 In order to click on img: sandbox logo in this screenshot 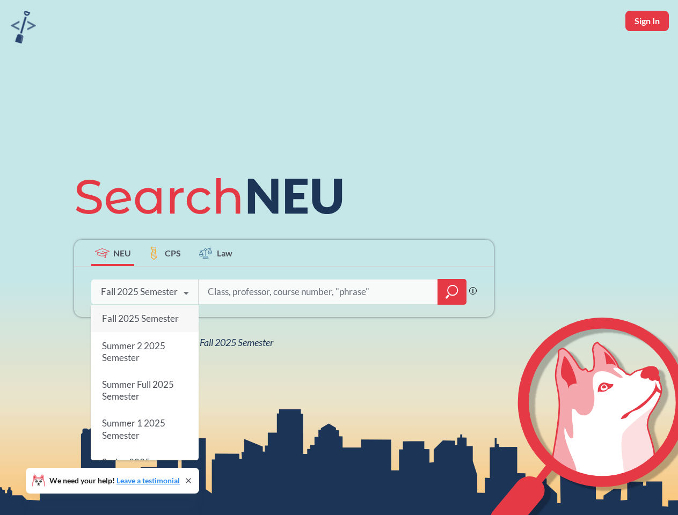, I will do `click(23, 27)`.